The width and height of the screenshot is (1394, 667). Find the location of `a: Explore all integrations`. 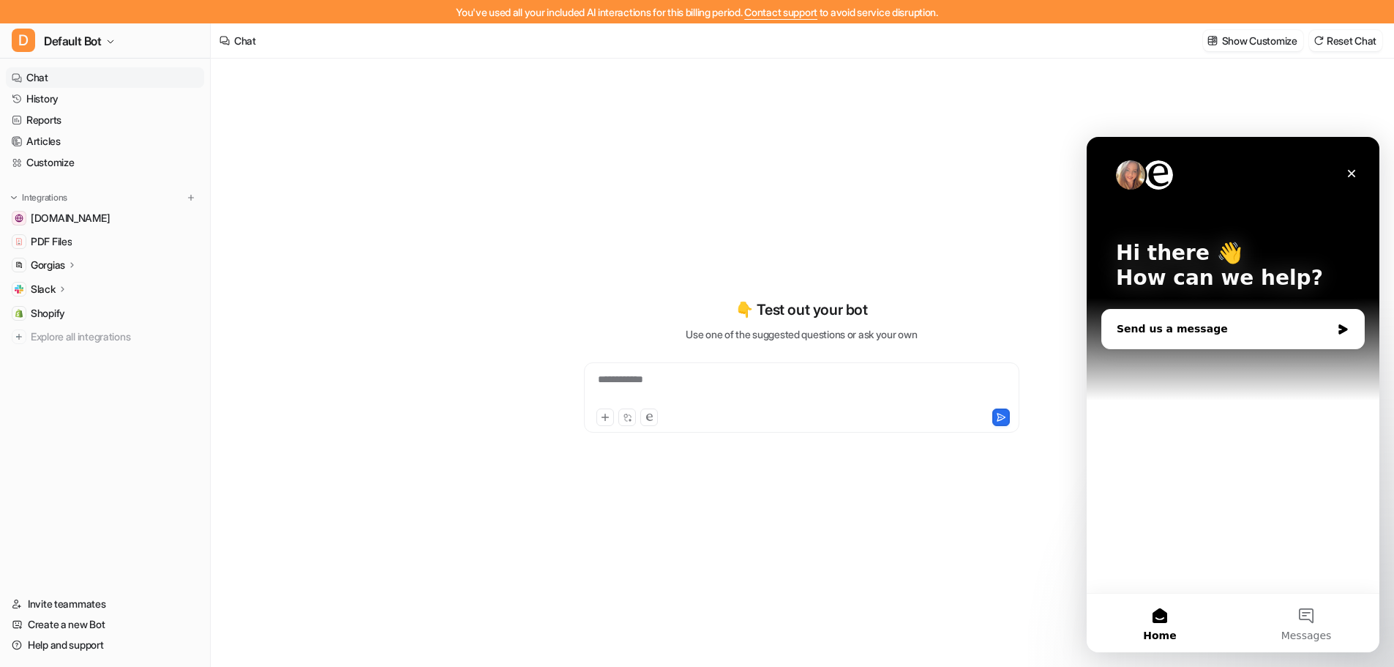

a: Explore all integrations is located at coordinates (105, 337).